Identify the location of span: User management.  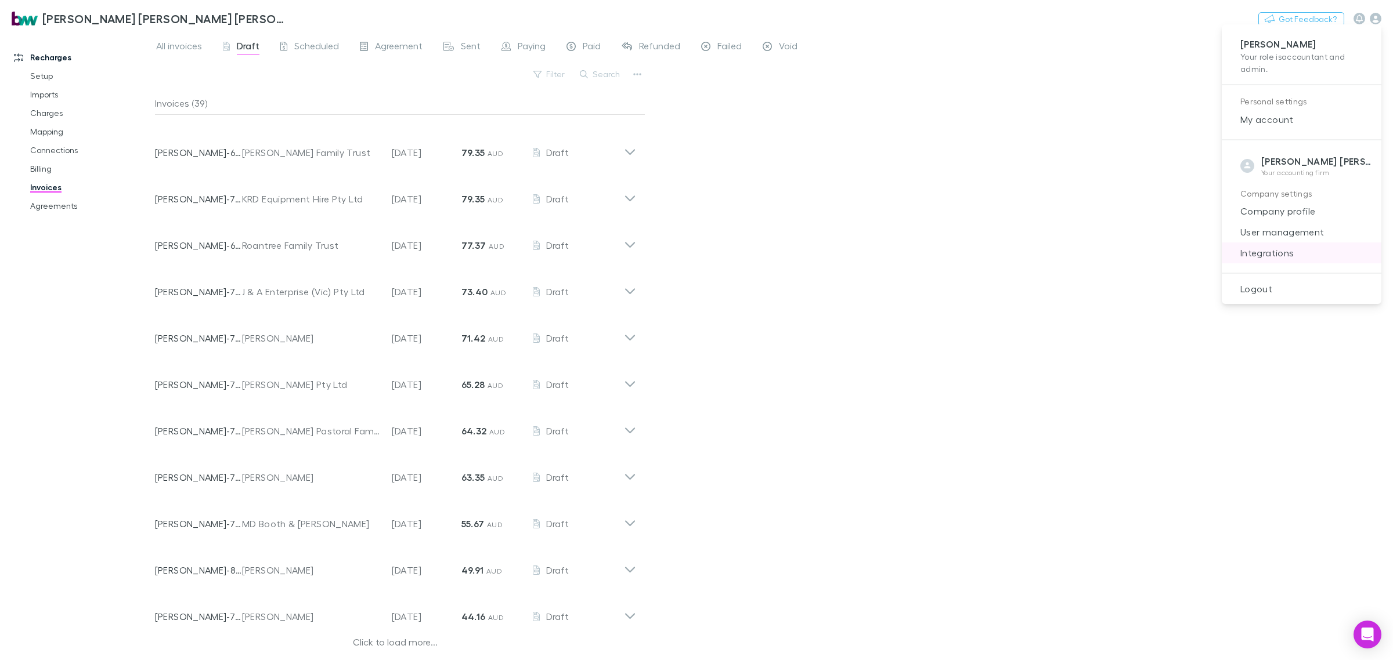
(1301, 232).